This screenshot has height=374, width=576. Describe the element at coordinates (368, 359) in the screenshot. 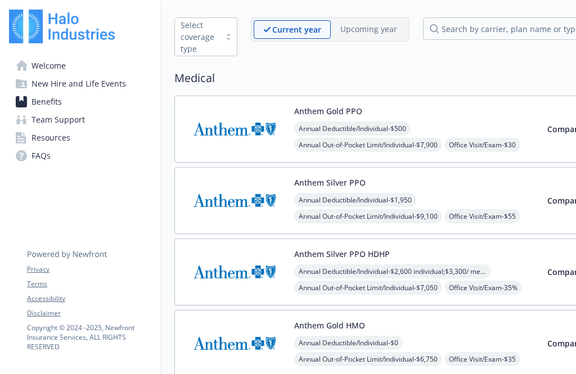

I see `span: Annual Out-of-Pocket Limit/Individual - $6,750` at that location.